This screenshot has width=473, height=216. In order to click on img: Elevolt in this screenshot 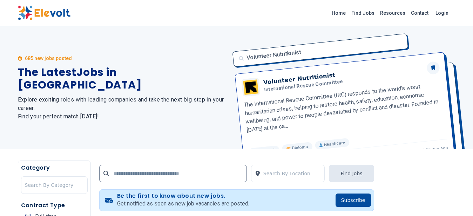, I will do `click(44, 13)`.